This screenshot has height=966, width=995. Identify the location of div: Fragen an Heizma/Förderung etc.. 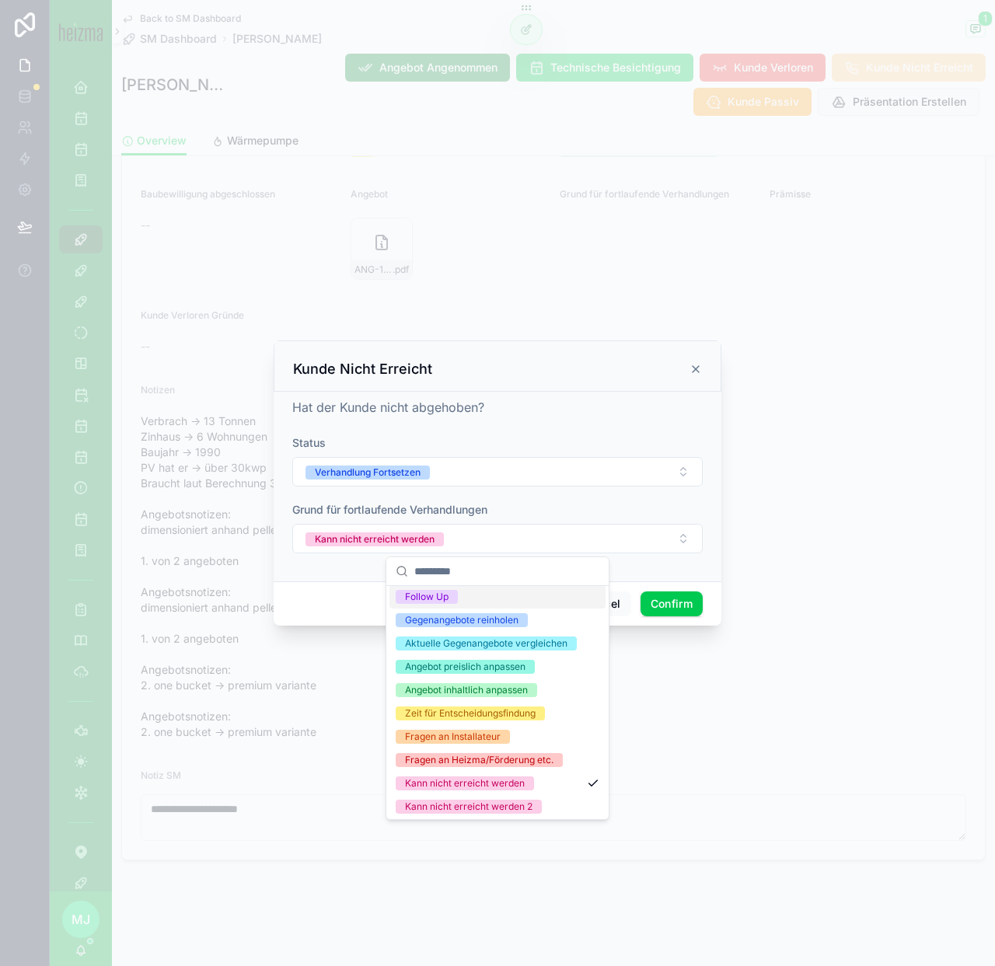
(479, 760).